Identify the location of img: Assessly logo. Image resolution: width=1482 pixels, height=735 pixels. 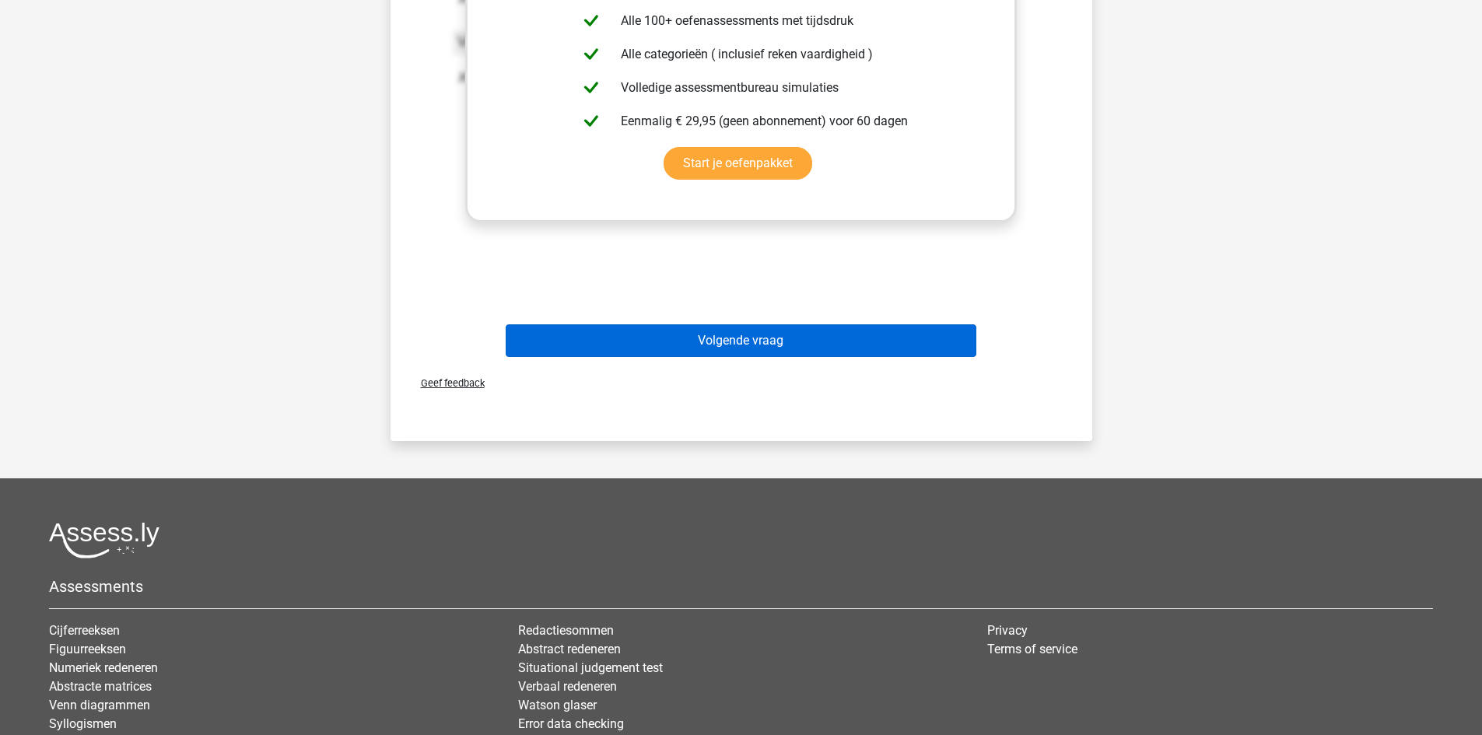
(104, 540).